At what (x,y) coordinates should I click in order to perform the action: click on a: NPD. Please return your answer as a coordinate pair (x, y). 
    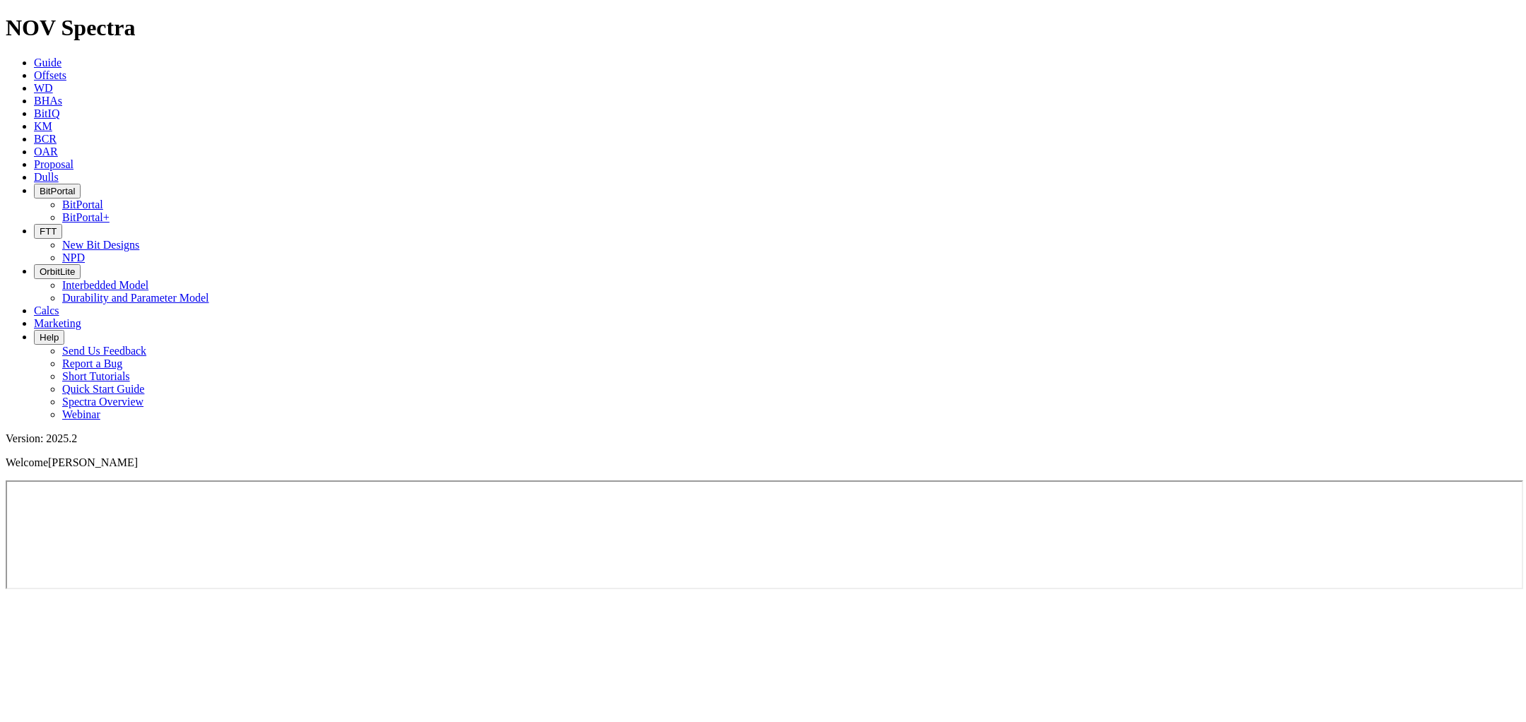
    Looking at the image, I should click on (73, 257).